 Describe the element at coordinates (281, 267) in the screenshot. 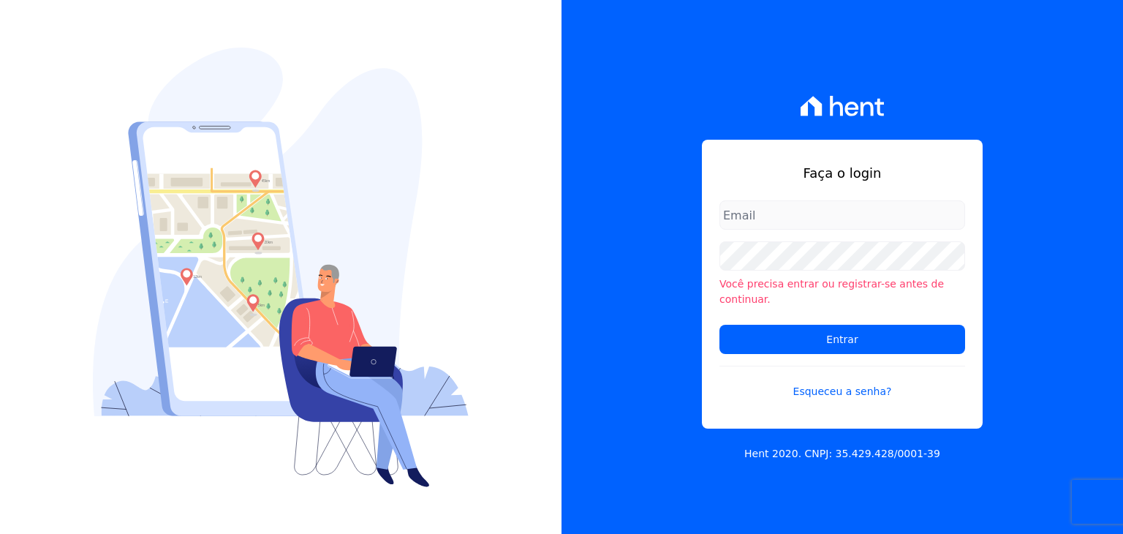

I see `img: Login` at that location.